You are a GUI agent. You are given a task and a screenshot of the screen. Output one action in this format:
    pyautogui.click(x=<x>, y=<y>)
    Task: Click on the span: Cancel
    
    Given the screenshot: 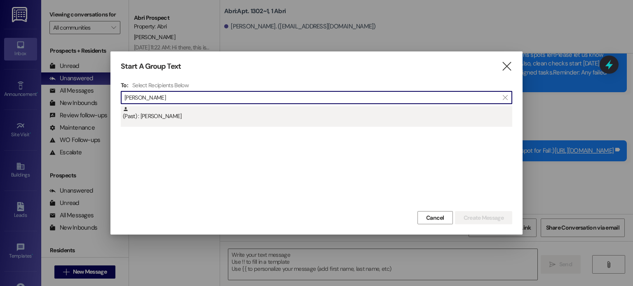 What is the action you would take?
    pyautogui.click(x=435, y=218)
    